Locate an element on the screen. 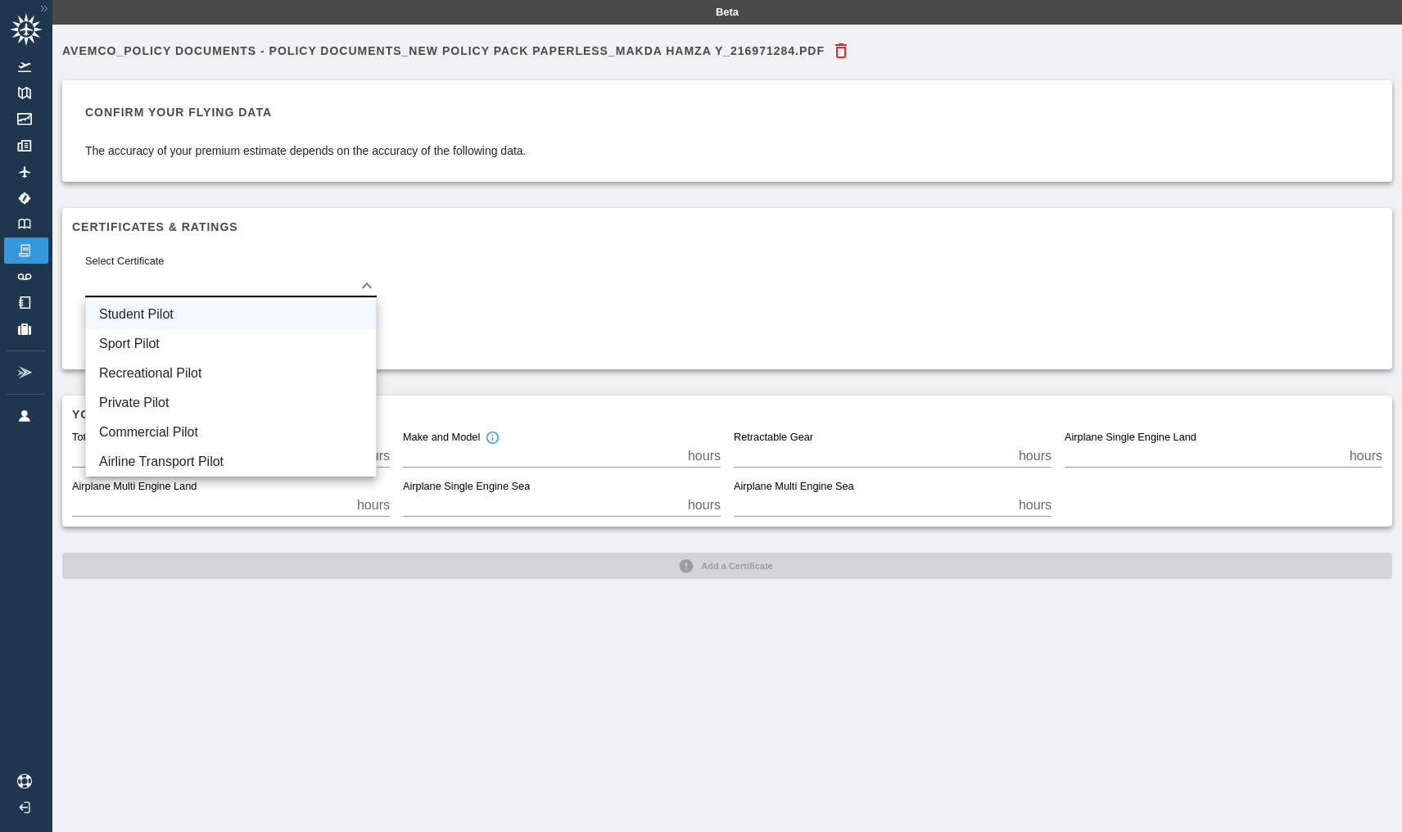 The height and width of the screenshot is (832, 1402). li: Student Pilot is located at coordinates (231, 314).